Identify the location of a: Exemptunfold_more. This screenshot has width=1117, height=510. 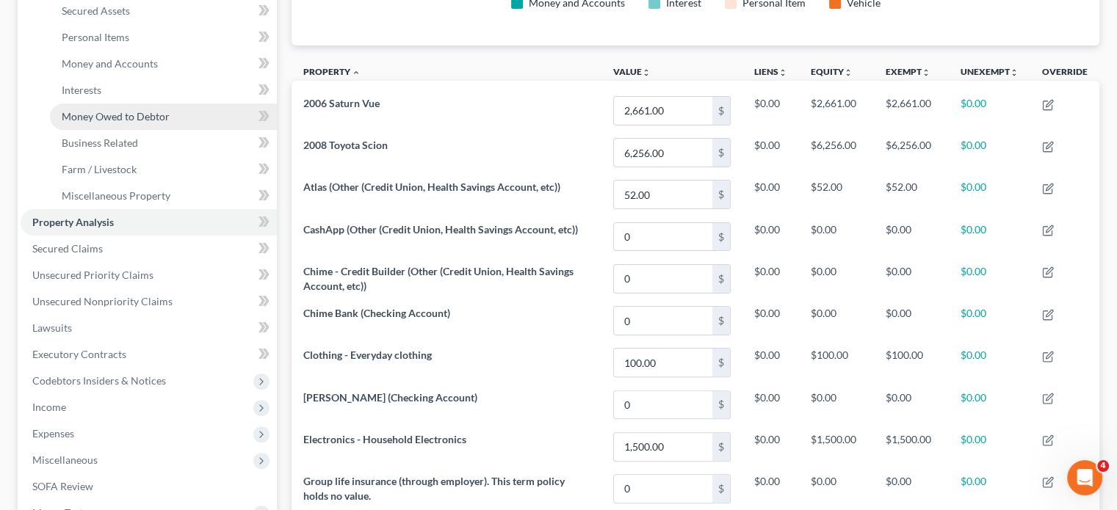
(908, 71).